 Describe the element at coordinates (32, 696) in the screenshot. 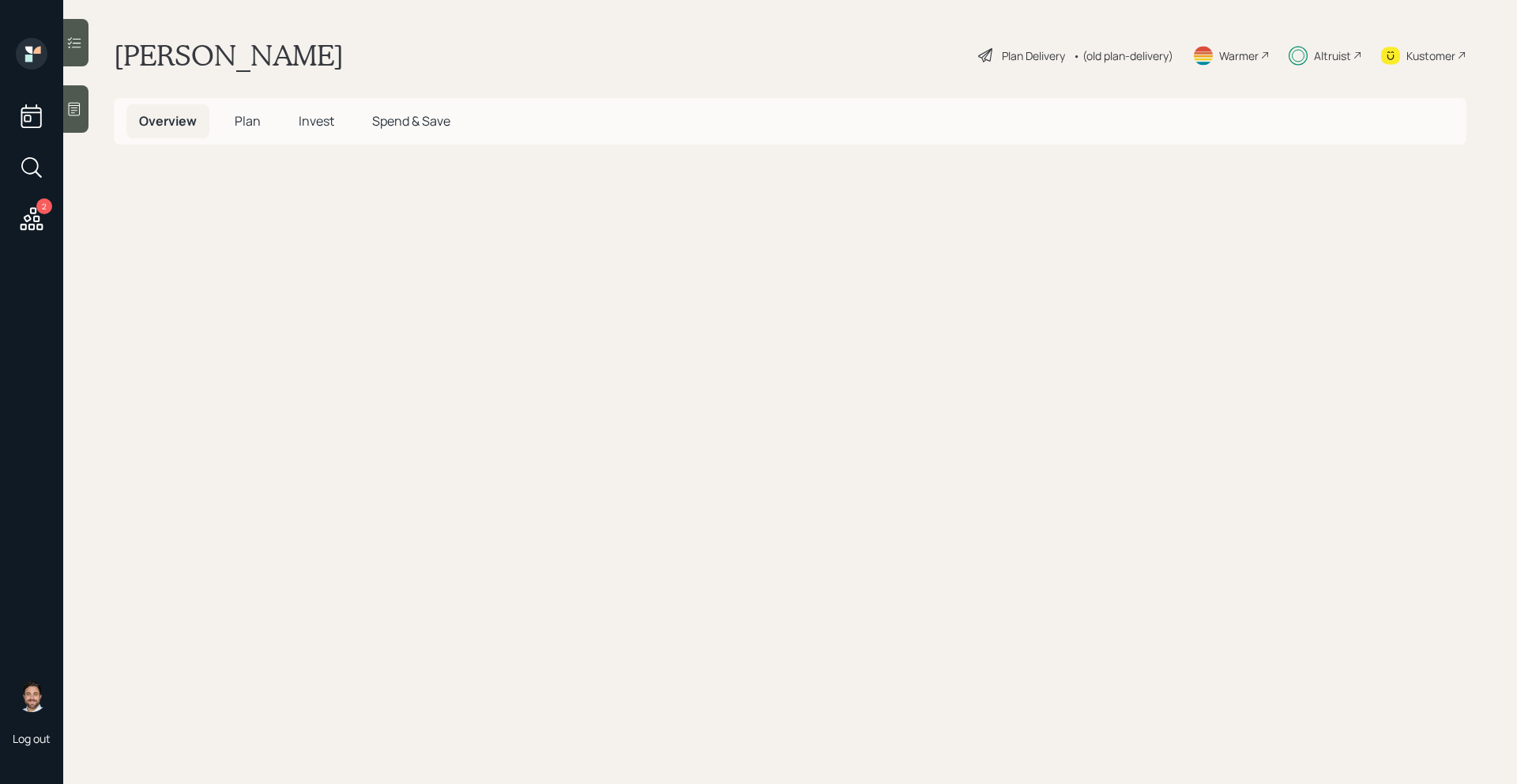

I see `img: michael-russo-headshot.png` at that location.